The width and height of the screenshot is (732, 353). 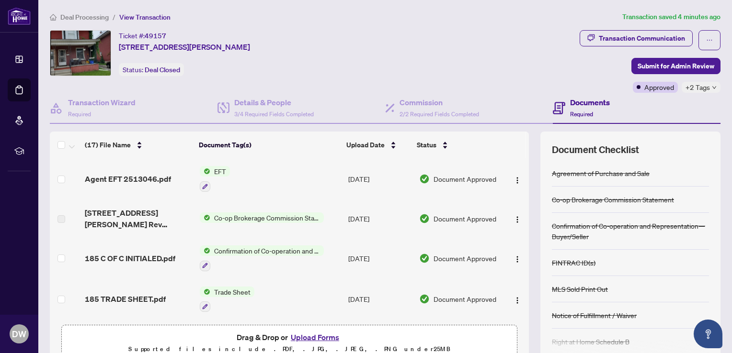 I want to click on div: Agreement of Purchase and Sale, so click(x=600, y=173).